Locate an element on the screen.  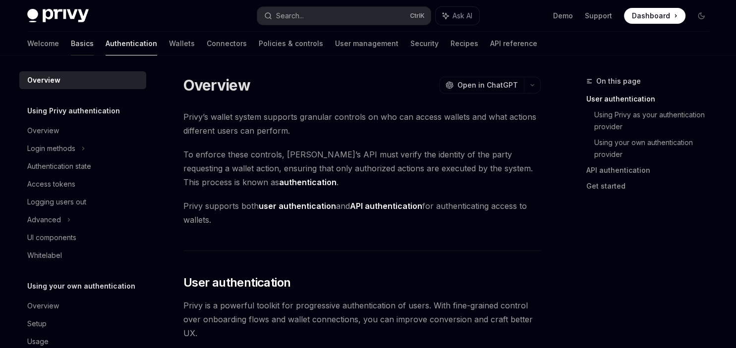
div: Whitelabel is located at coordinates (45, 256).